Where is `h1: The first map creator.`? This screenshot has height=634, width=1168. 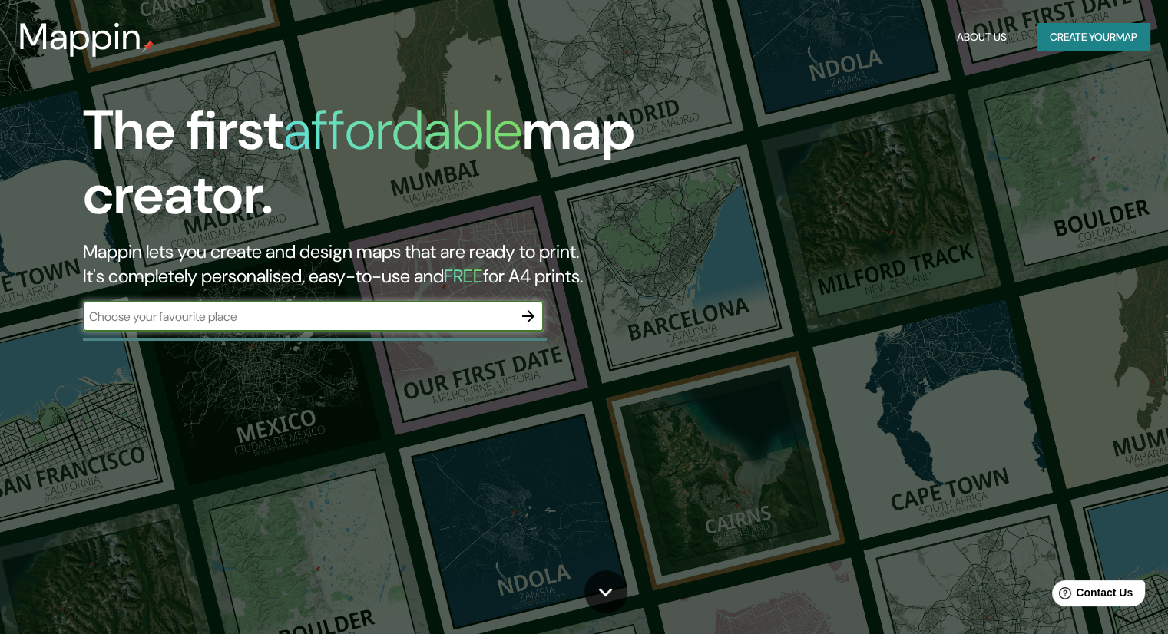
h1: The first map creator. is located at coordinates (375, 169).